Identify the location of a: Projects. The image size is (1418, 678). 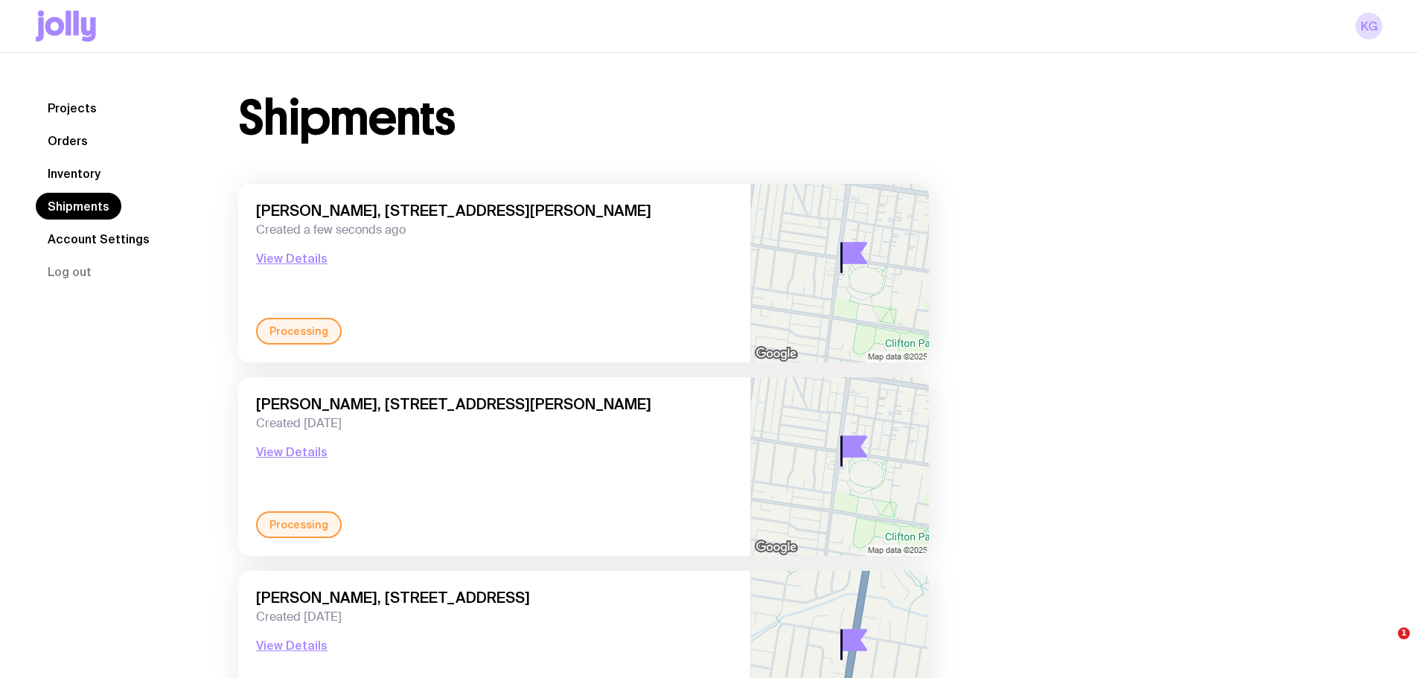
(72, 108).